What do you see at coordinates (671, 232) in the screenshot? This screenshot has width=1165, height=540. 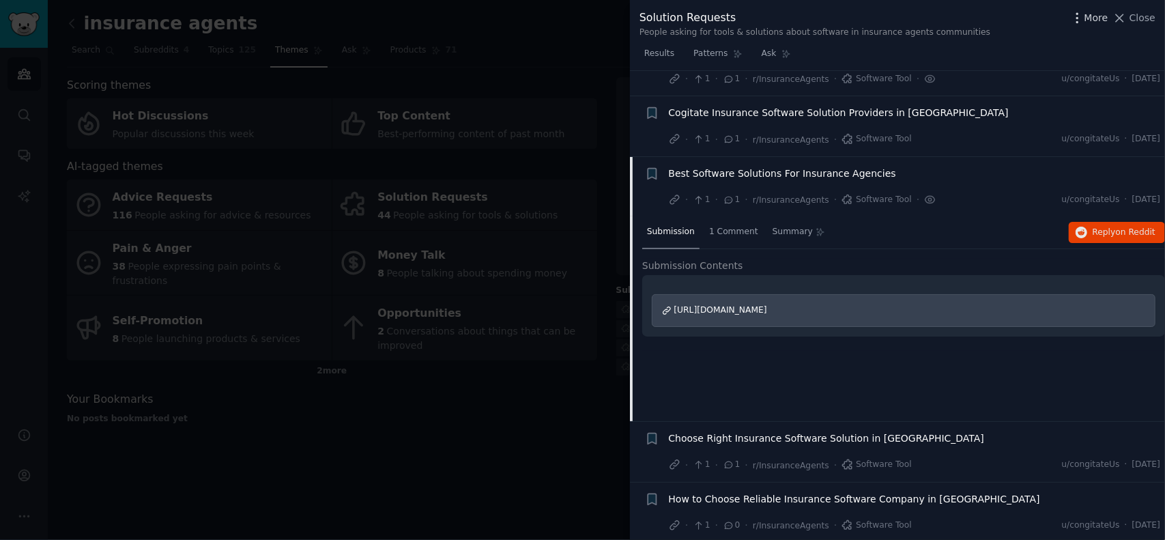 I see `span: Submission` at bounding box center [671, 232].